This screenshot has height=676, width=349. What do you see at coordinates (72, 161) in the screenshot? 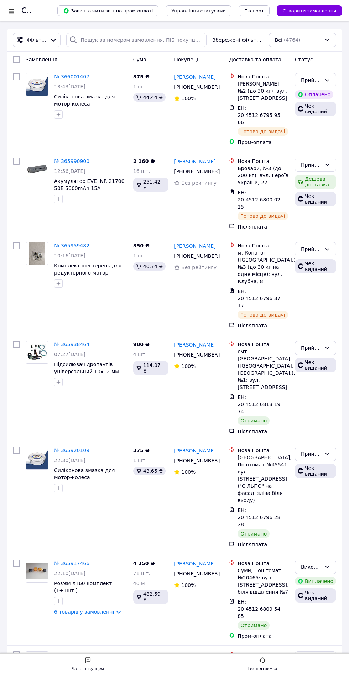
I see `a: № 365990900` at bounding box center [72, 161].